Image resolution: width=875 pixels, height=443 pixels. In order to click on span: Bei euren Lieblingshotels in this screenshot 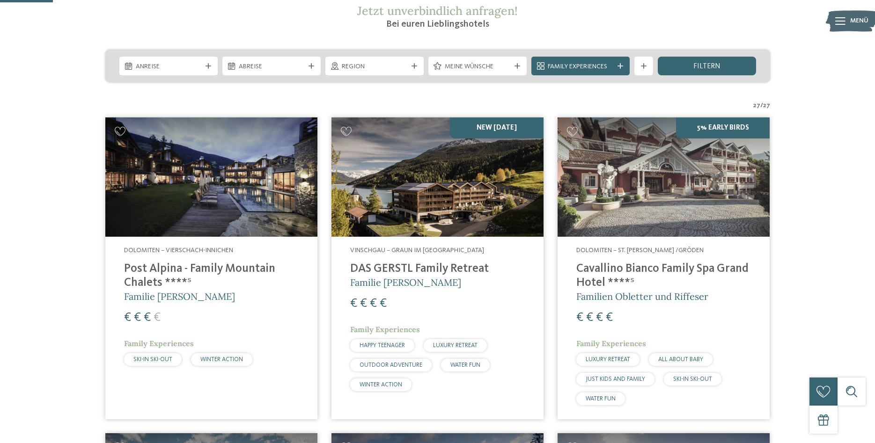, I will do `click(438, 24)`.